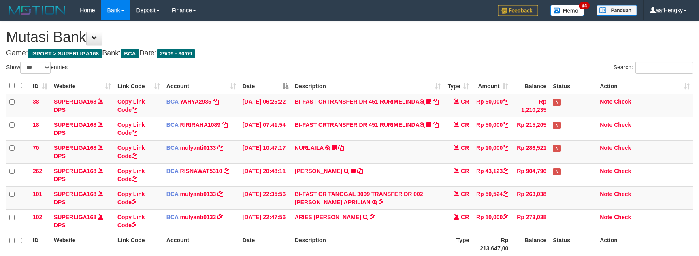 The image size is (699, 256). Describe the element at coordinates (139, 244) in the screenshot. I see `th: Link Code` at that location.